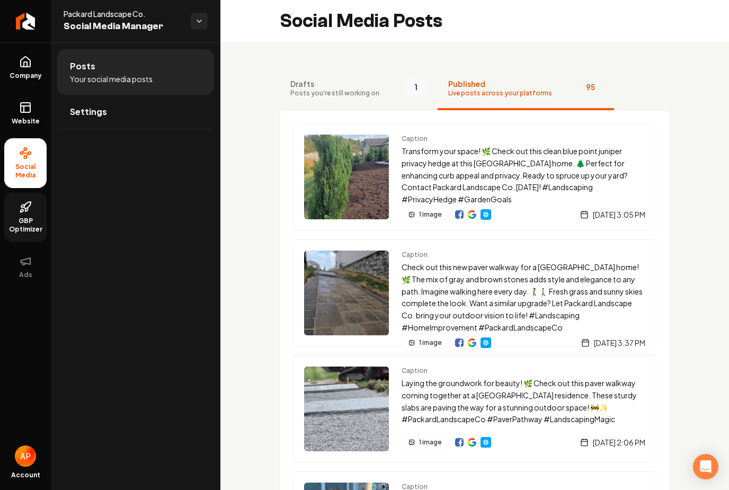 The width and height of the screenshot is (729, 490). I want to click on span: Live posts across your platforms, so click(500, 93).